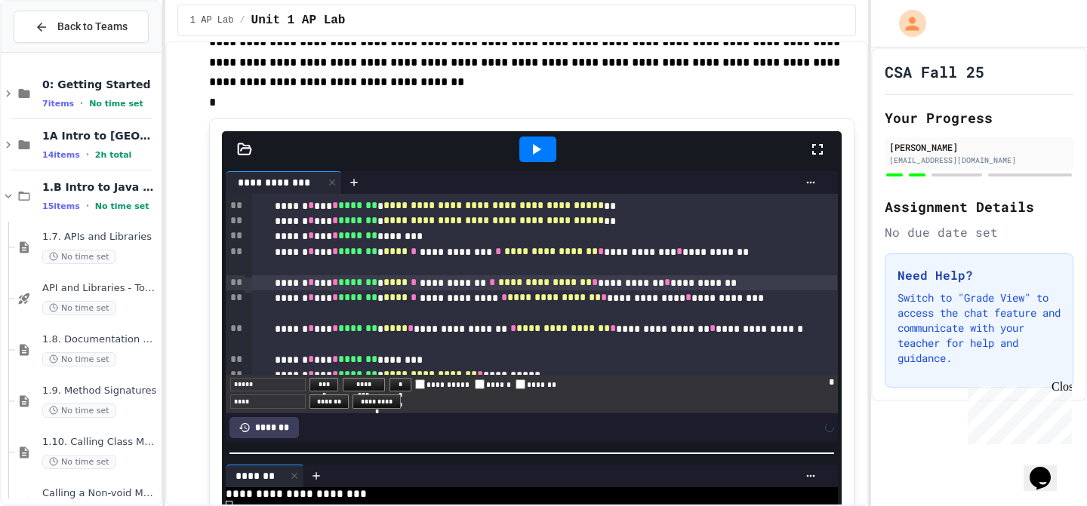  Describe the element at coordinates (100, 391) in the screenshot. I see `span: 1.9. Method Signatures` at that location.